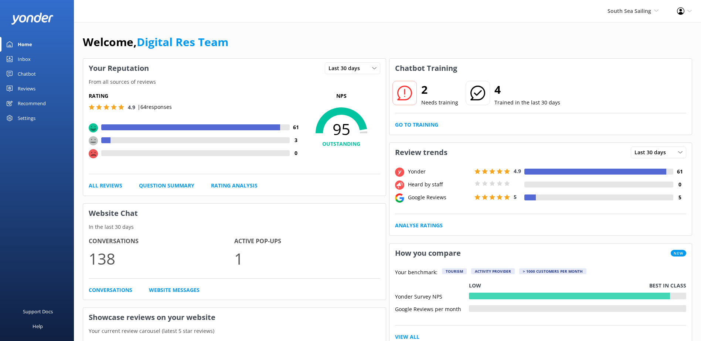 The height and width of the screenshot is (341, 701). I want to click on a: Digital Res Team, so click(183, 42).